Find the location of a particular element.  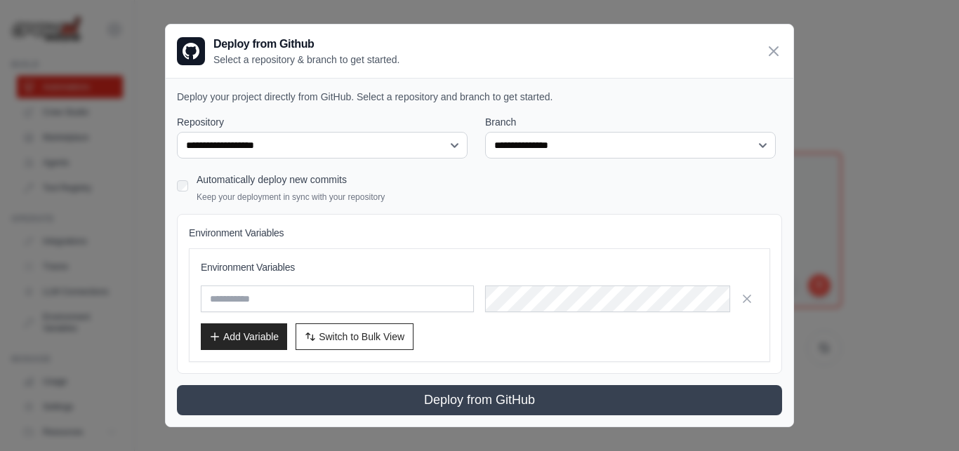

label: Repository is located at coordinates (325, 122).